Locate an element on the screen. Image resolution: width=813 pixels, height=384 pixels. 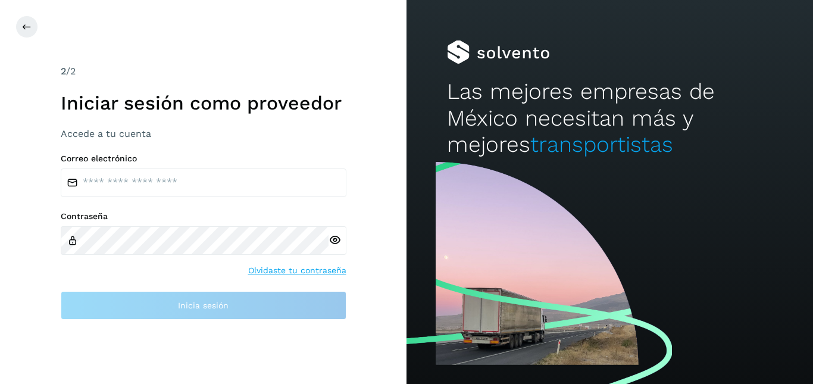
h1: Iniciar sesión como proveedor is located at coordinates (204, 103).